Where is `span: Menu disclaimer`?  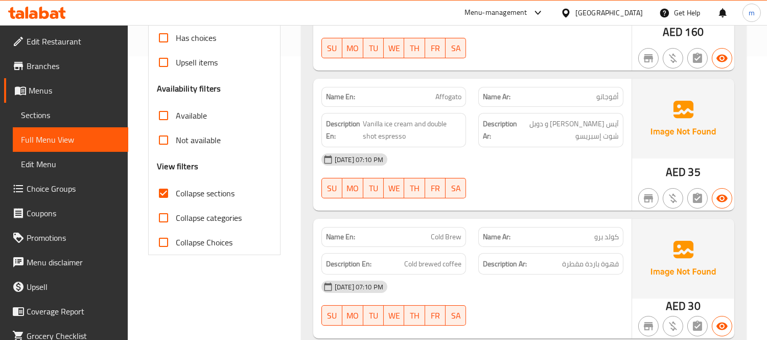
span: Menu disclaimer is located at coordinates (73, 262).